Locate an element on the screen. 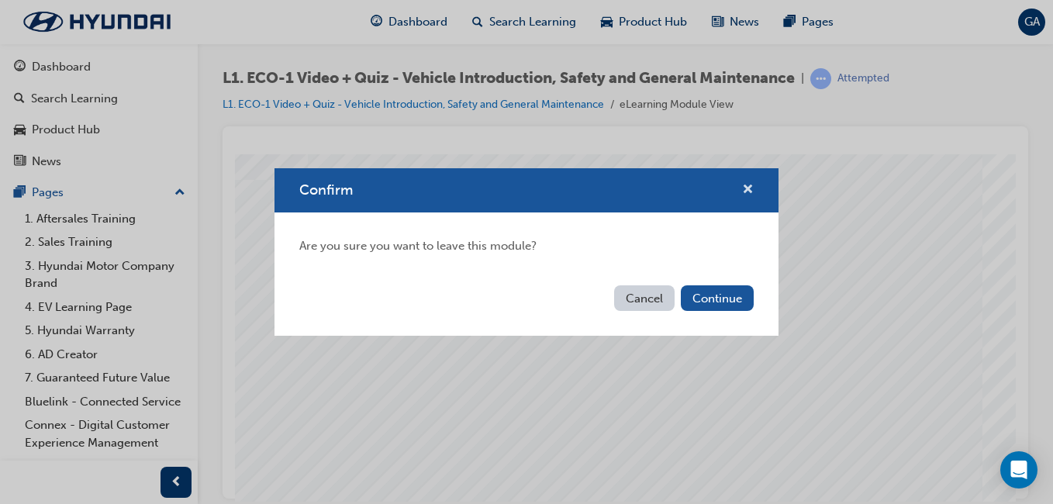  button: Continue is located at coordinates (717, 298).